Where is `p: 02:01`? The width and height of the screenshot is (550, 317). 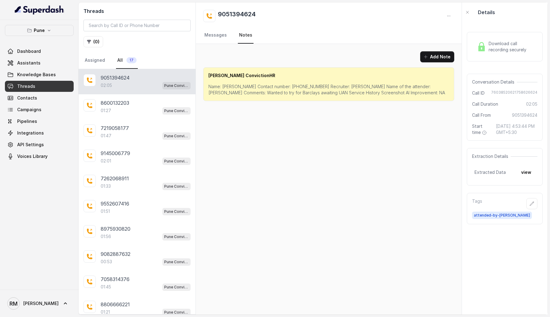 p: 02:01 is located at coordinates (106, 161).